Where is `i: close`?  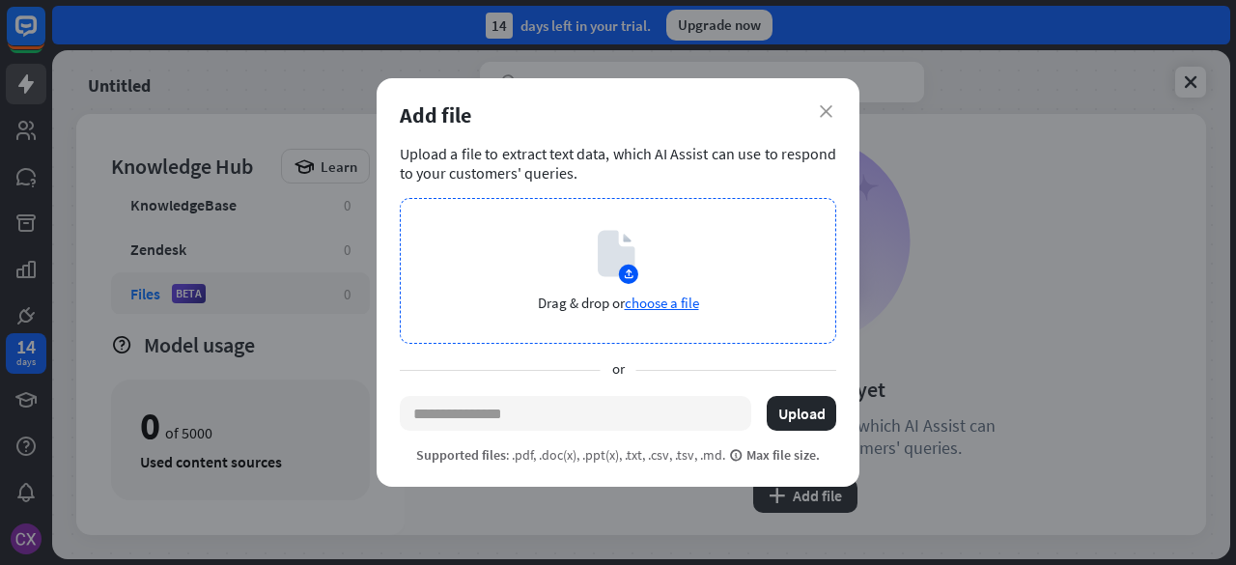 i: close is located at coordinates (826, 111).